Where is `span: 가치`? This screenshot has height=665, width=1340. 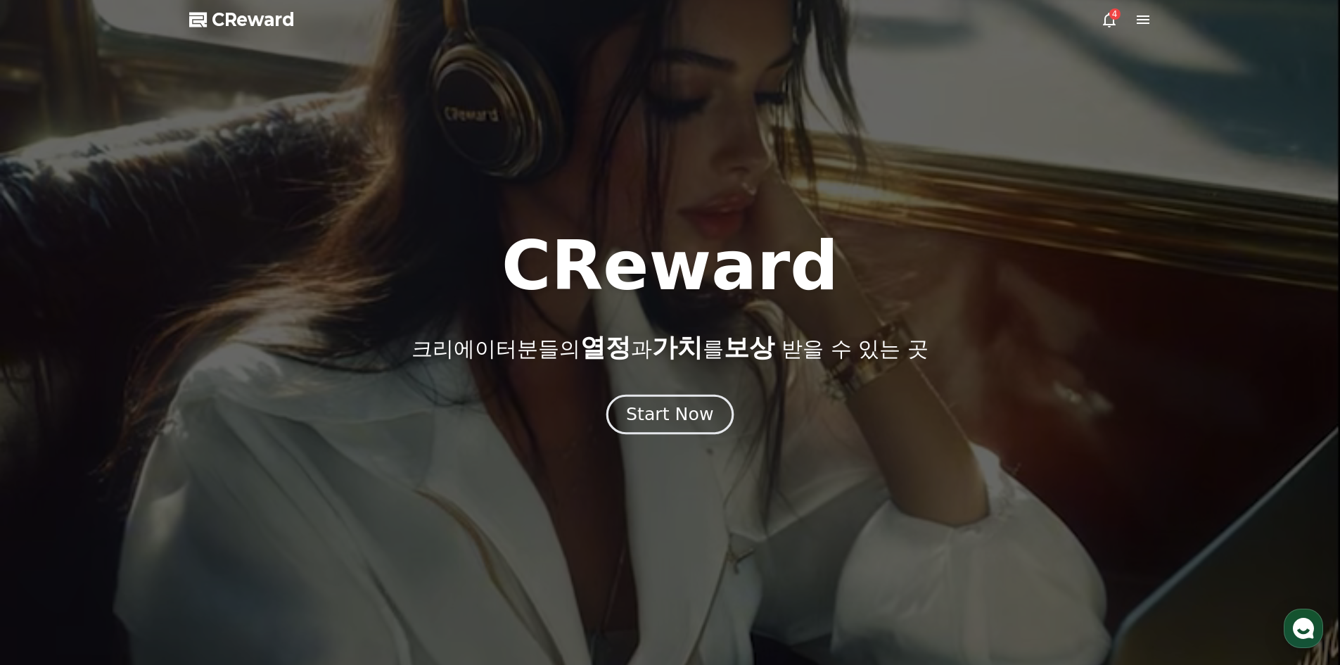
span: 가치 is located at coordinates (677, 347).